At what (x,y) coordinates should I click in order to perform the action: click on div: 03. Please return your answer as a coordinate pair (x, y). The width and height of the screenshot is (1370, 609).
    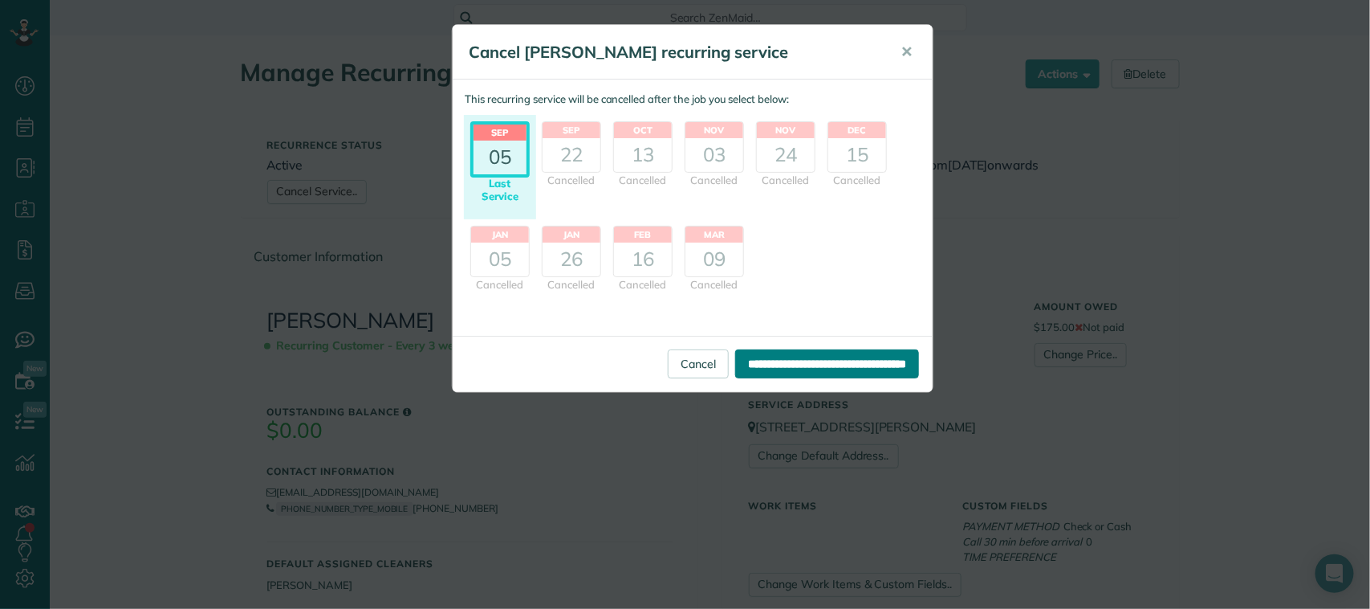
    Looking at the image, I should click on (715, 155).